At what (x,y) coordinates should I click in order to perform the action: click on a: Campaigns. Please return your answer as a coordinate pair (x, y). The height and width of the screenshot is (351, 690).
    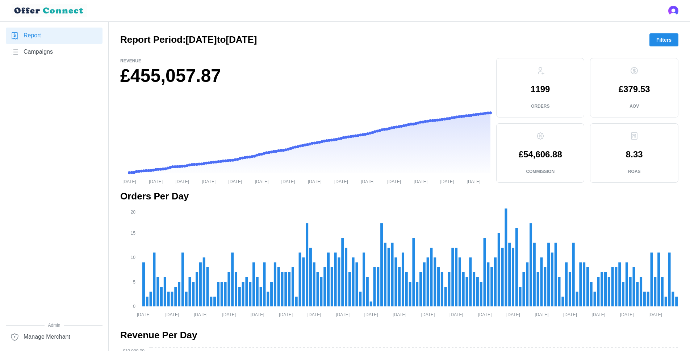
    Looking at the image, I should click on (54, 52).